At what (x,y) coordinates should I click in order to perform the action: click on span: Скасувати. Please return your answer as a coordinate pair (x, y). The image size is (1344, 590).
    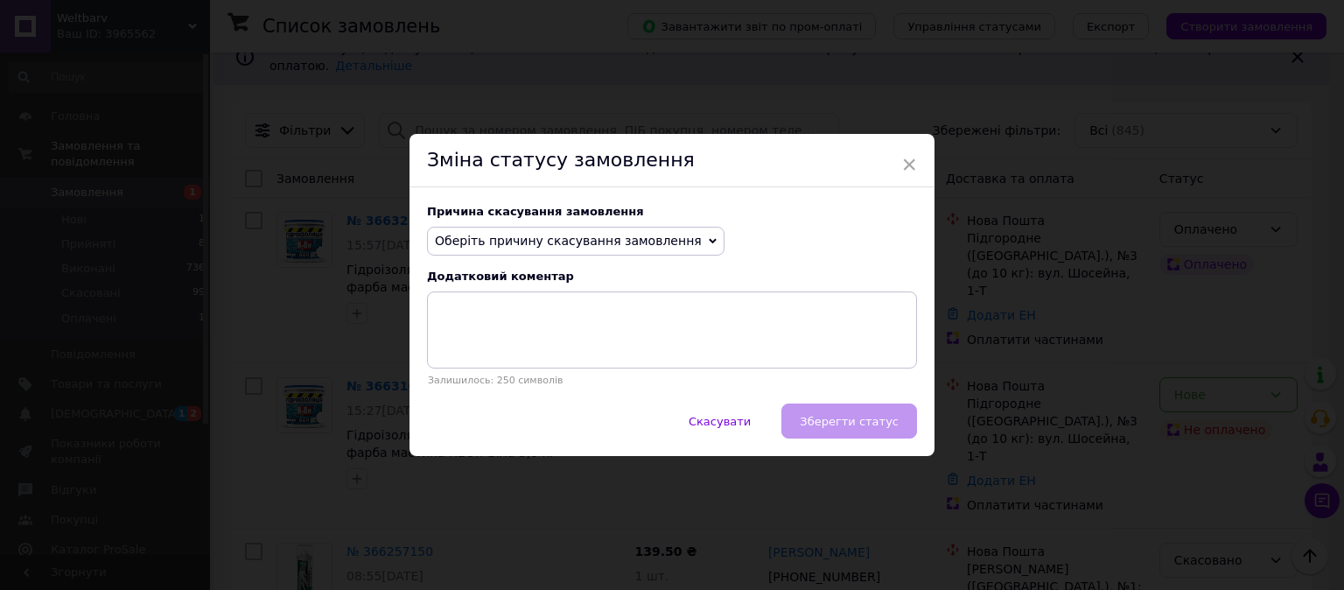
    Looking at the image, I should click on (719, 421).